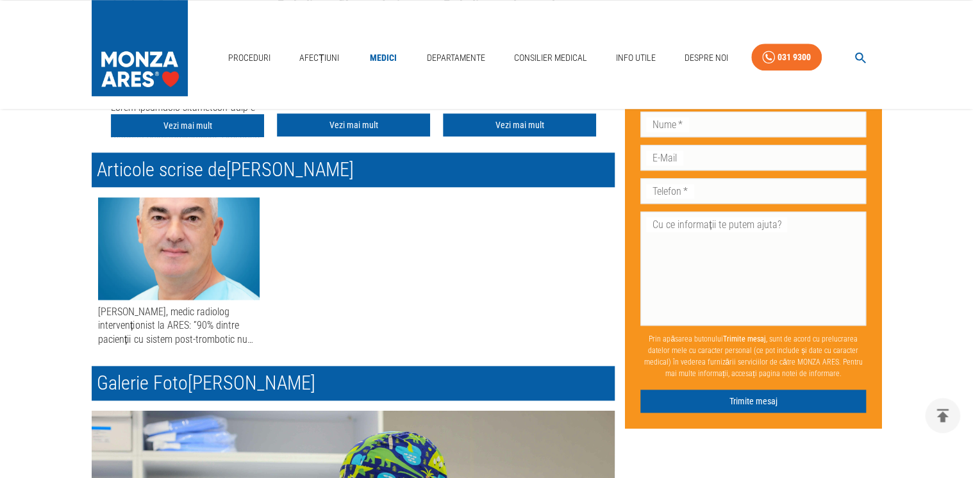  I want to click on a: Medici, so click(383, 58).